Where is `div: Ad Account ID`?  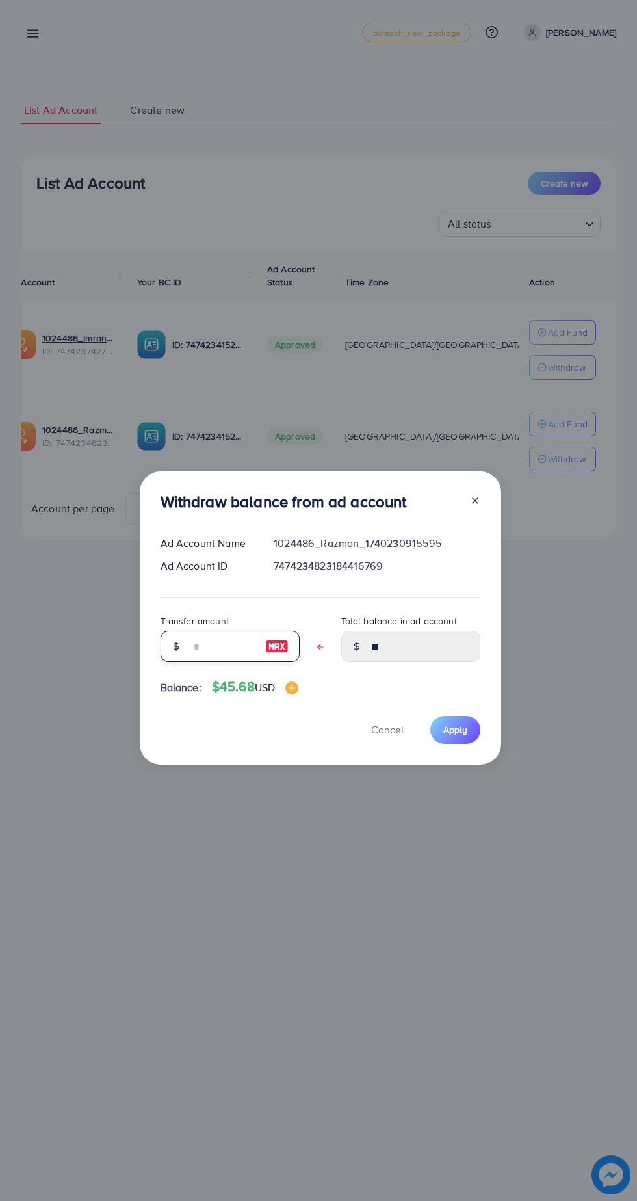
div: Ad Account ID is located at coordinates (207, 566).